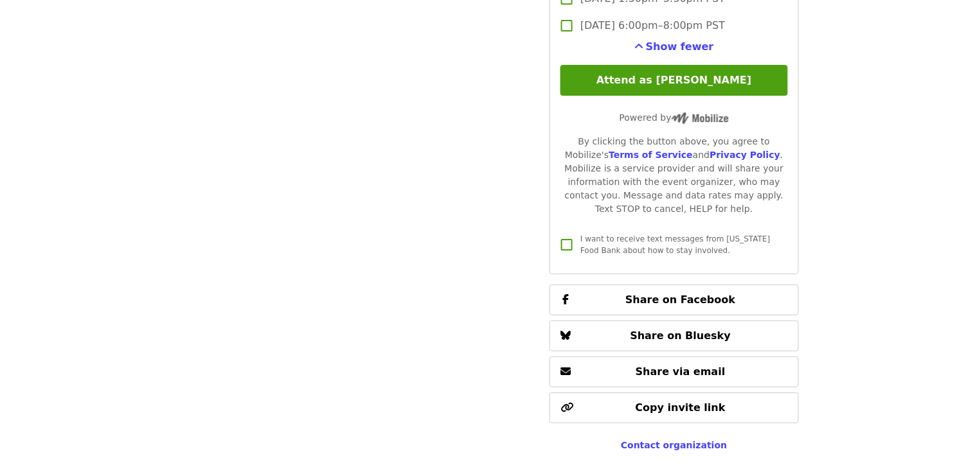  I want to click on span: Share on Bluesky, so click(681, 335).